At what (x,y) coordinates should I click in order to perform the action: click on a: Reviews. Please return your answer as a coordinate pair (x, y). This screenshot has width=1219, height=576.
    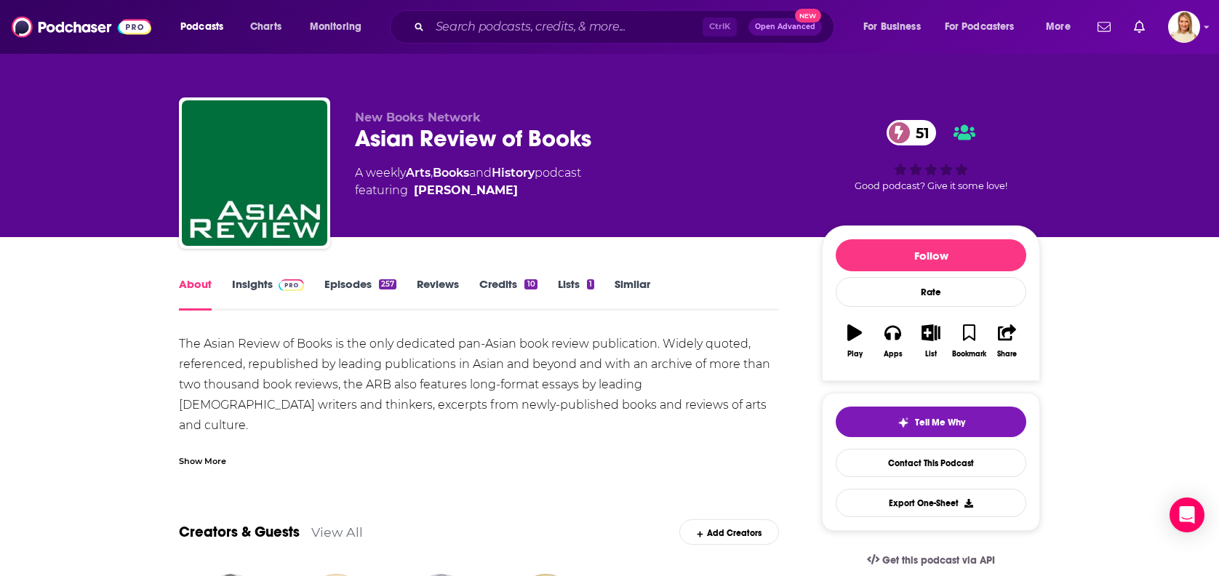
    Looking at the image, I should click on (438, 294).